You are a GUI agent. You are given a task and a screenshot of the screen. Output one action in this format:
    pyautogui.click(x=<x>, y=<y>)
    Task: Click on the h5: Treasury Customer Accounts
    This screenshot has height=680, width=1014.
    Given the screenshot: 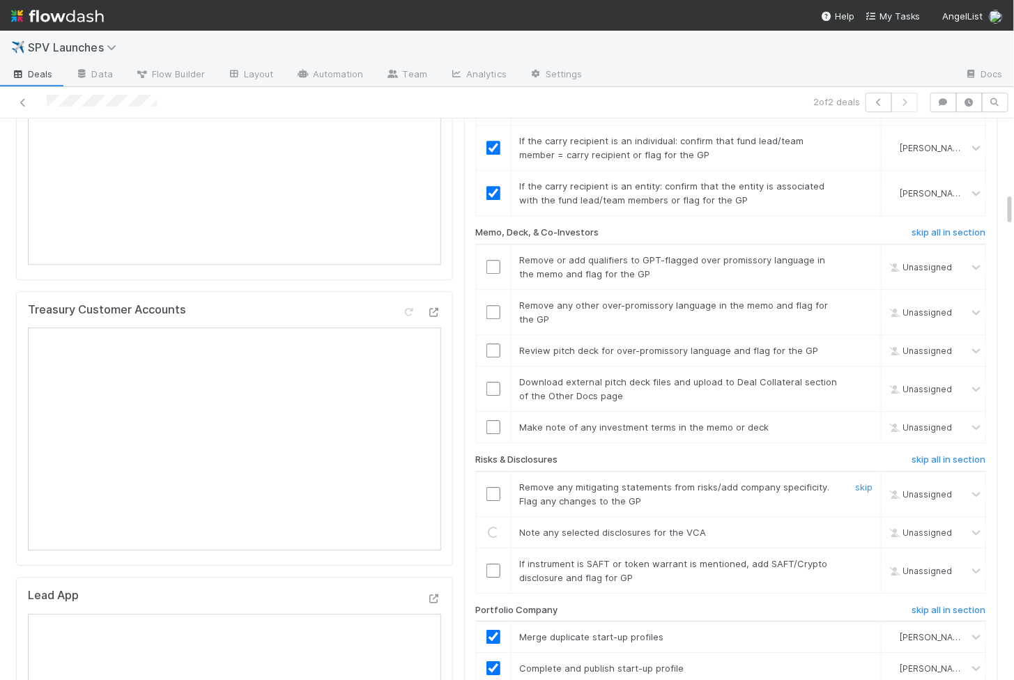 What is the action you would take?
    pyautogui.click(x=107, y=310)
    